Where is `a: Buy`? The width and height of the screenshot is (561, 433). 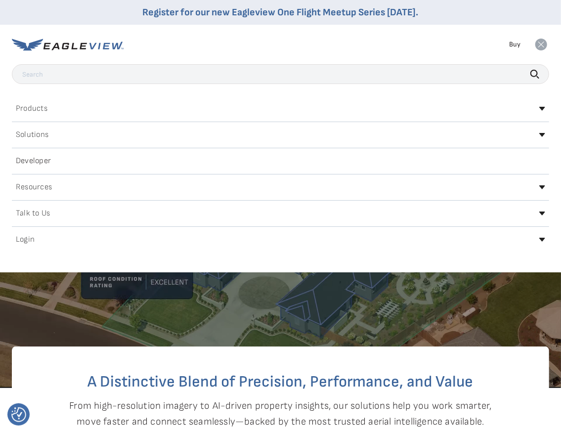
a: Buy is located at coordinates (515, 44).